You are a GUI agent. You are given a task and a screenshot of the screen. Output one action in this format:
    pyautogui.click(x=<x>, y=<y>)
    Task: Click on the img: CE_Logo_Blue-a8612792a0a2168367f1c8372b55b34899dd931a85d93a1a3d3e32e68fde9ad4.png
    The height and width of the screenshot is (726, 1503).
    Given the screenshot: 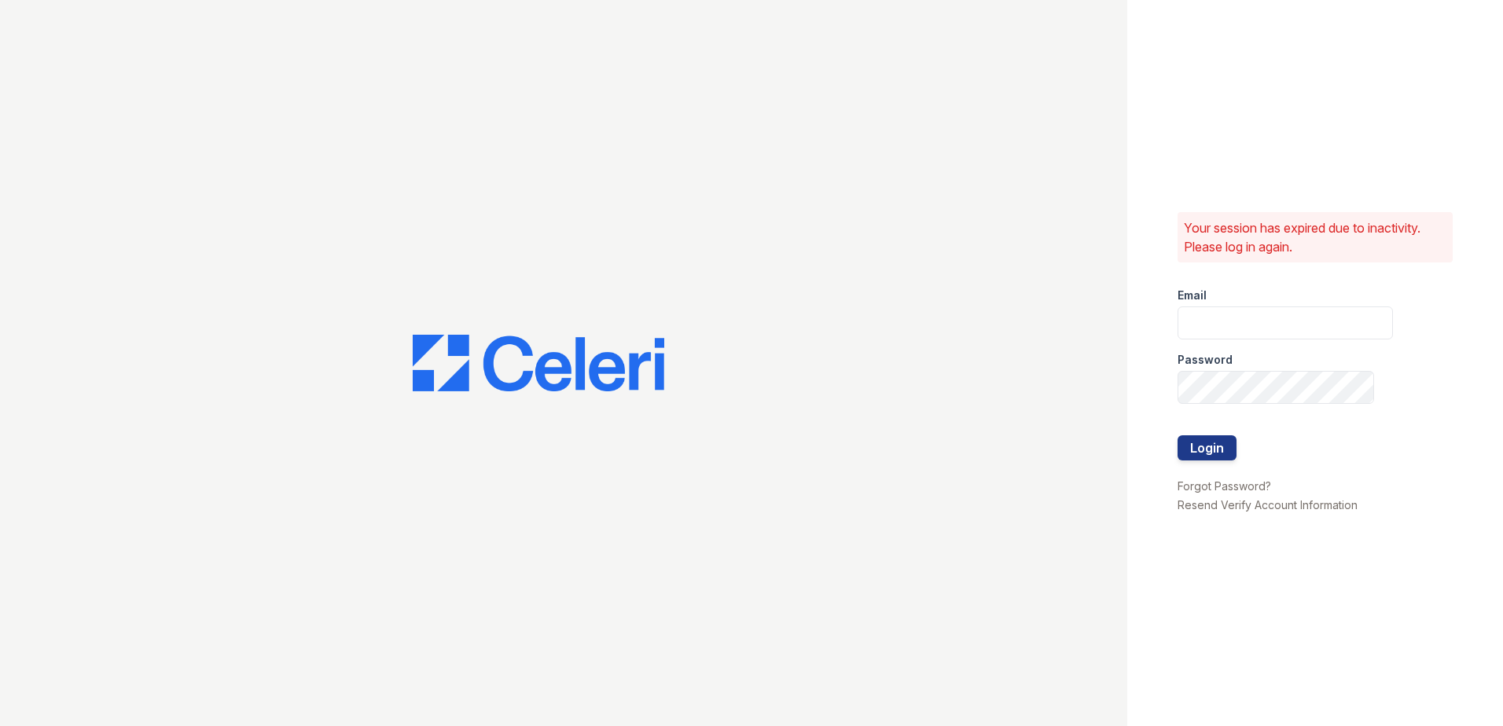 What is the action you would take?
    pyautogui.click(x=538, y=363)
    